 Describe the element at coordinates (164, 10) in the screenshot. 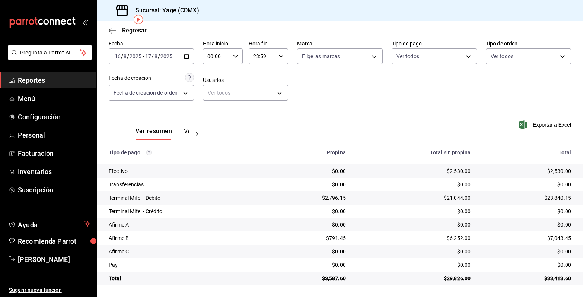

I see `h3: Sucursal: Yage (CDMX)` at that location.